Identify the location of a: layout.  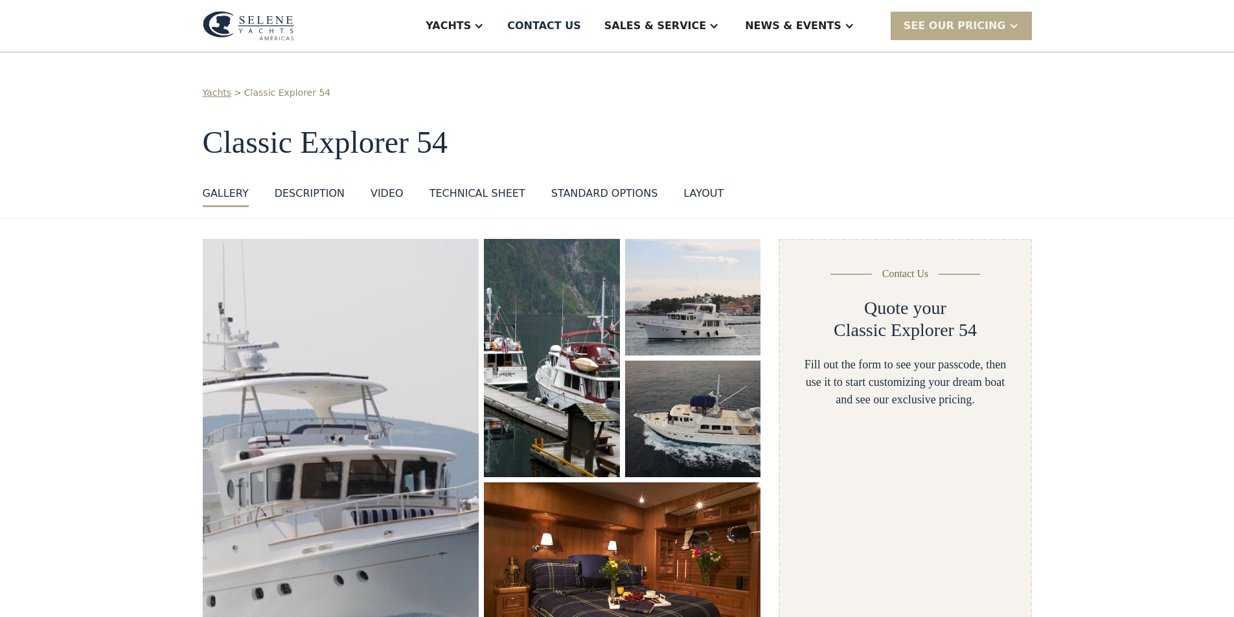
(704, 196).